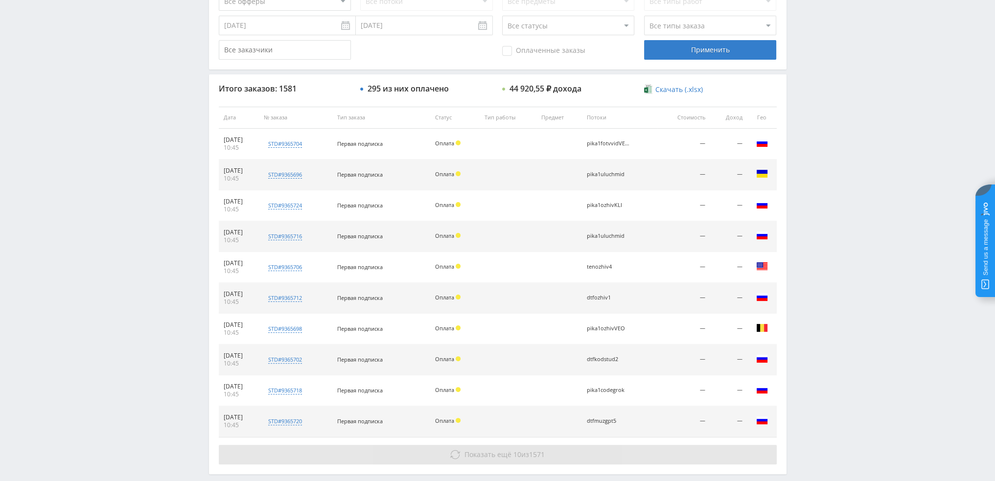 This screenshot has height=481, width=995. Describe the element at coordinates (762, 117) in the screenshot. I see `th: Гео` at that location.